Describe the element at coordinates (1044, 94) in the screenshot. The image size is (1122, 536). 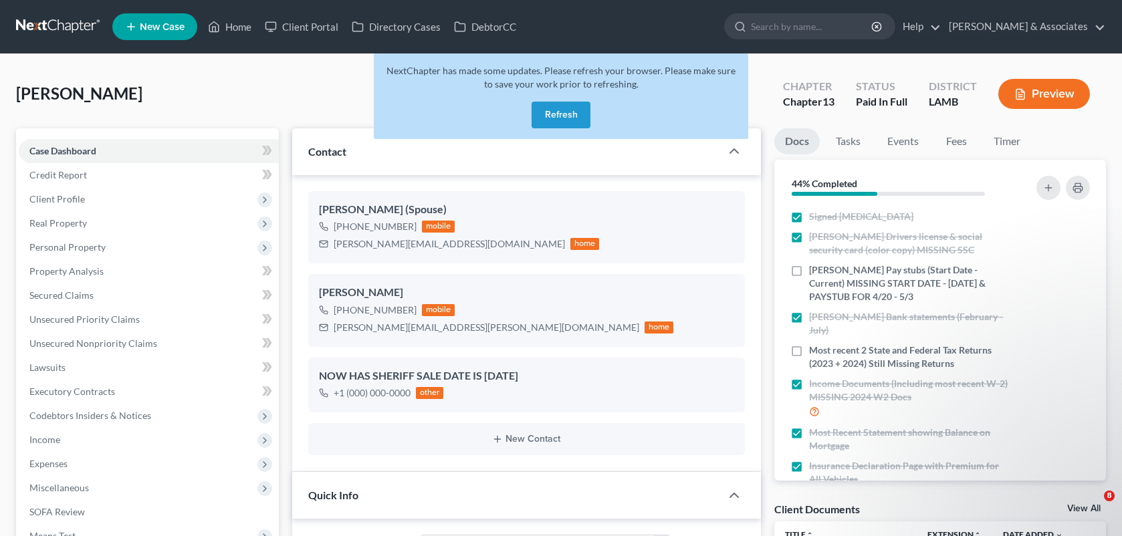
I see `button: Preview` at that location.